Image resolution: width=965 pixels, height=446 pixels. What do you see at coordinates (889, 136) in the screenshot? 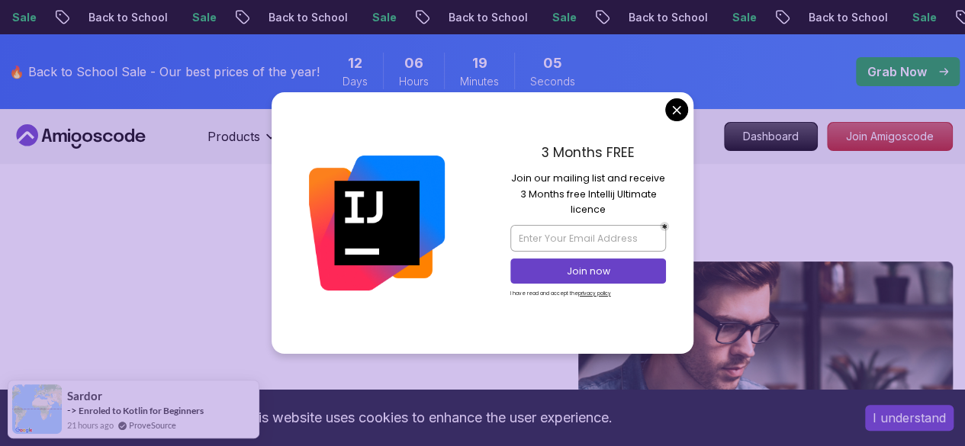
I see `a: Join Amigoscode` at bounding box center [889, 136].